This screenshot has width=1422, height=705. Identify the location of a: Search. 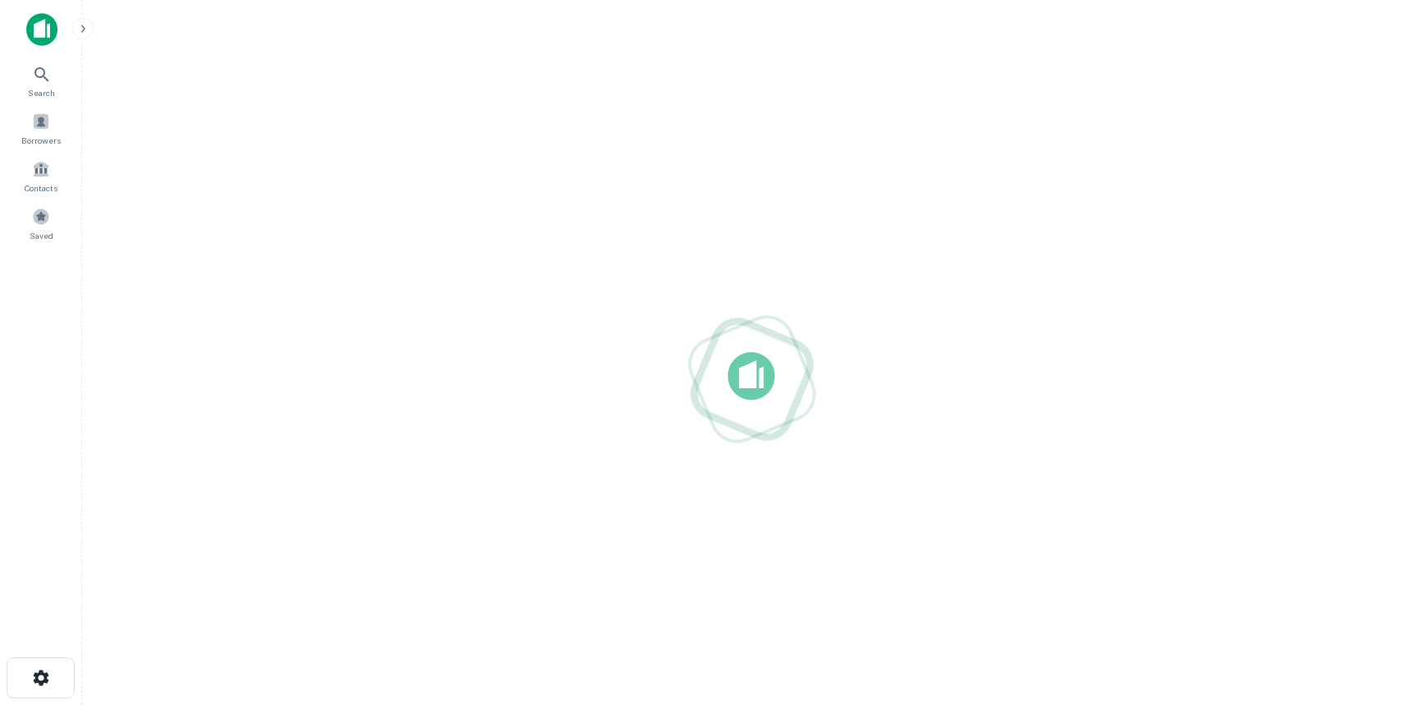
(41, 80).